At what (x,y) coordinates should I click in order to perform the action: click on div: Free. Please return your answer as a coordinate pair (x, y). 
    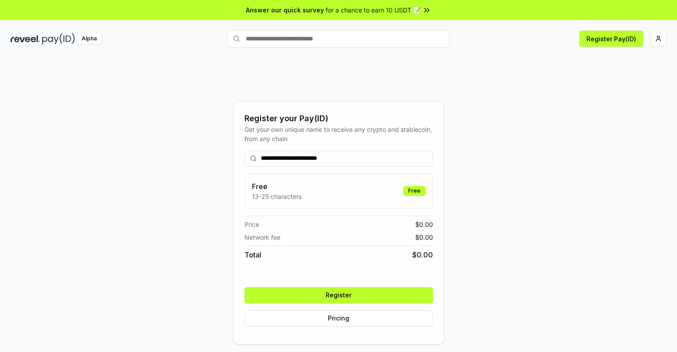
    Looking at the image, I should click on (414, 191).